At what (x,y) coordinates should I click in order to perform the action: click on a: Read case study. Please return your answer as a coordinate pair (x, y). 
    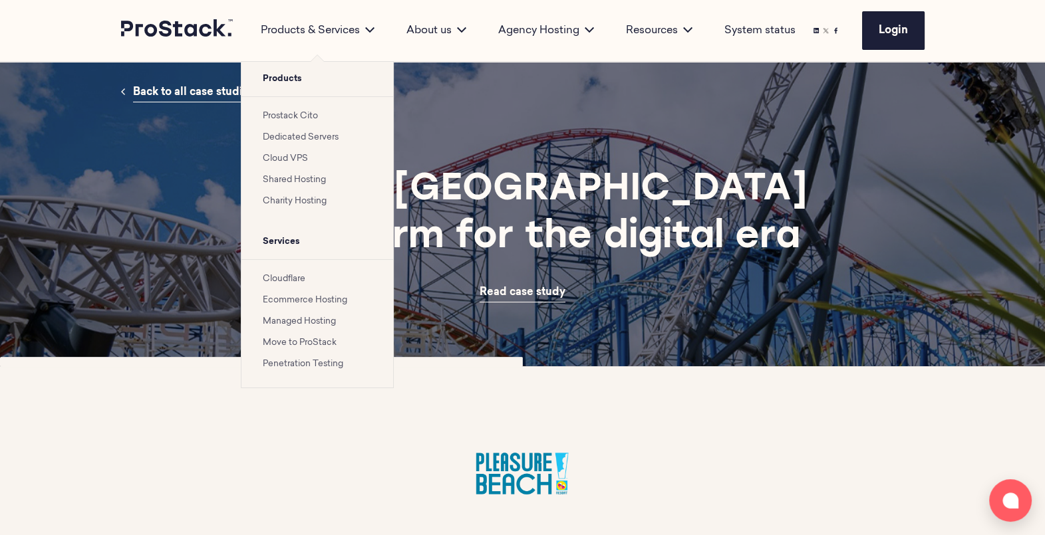
    Looking at the image, I should click on (522, 293).